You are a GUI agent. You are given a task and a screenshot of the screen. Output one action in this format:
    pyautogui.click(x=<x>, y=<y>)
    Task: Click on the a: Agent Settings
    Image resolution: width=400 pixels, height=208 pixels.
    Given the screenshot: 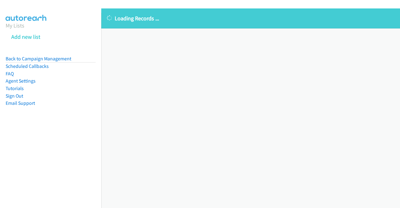 What is the action you would take?
    pyautogui.click(x=21, y=81)
    